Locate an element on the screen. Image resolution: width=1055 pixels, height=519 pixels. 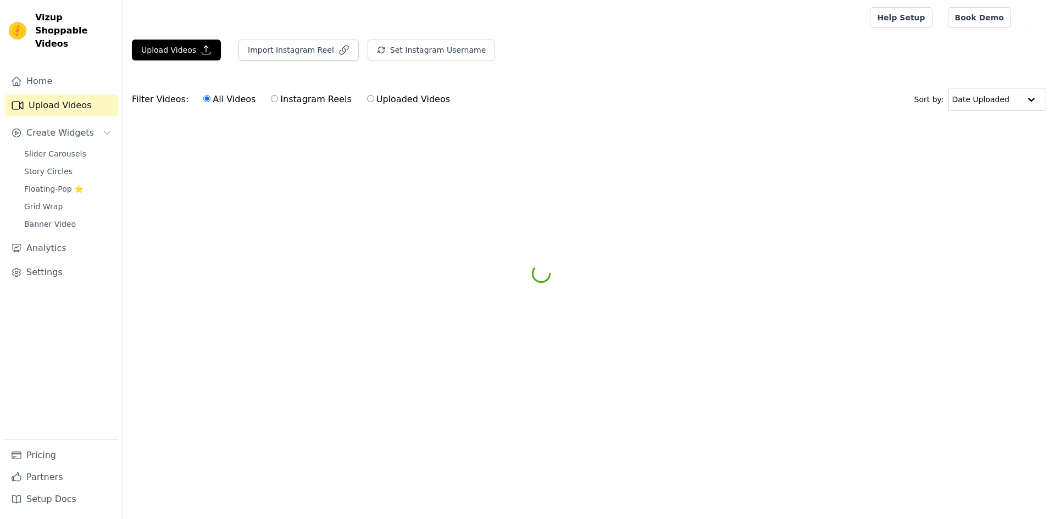
div: Sort by: is located at coordinates (980, 99).